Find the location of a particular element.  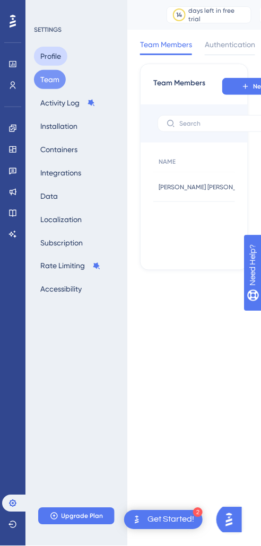

div: Get Started! is located at coordinates (171, 520).